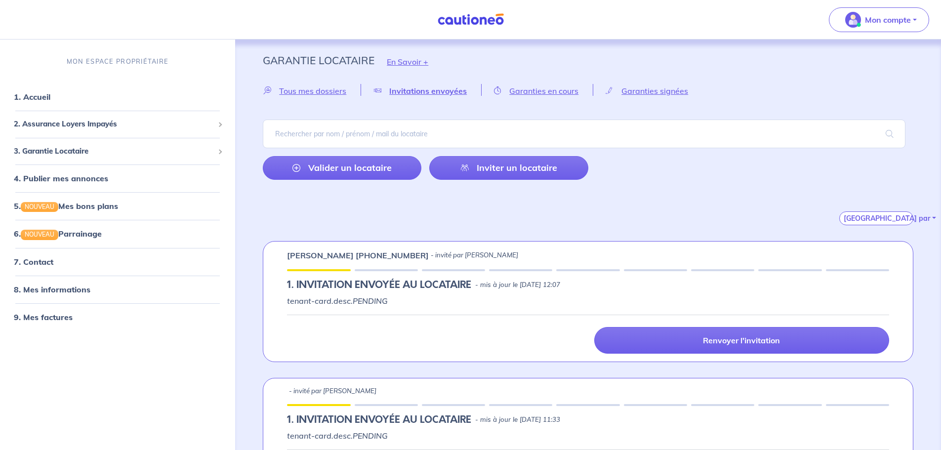 The width and height of the screenshot is (941, 450). Describe the element at coordinates (34, 262) in the screenshot. I see `a: 7. Contact` at that location.